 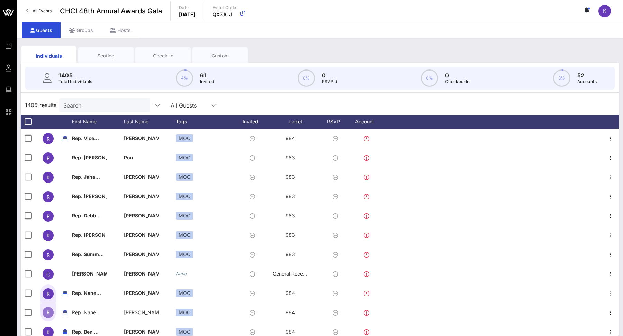 I want to click on p: 61, so click(x=207, y=75).